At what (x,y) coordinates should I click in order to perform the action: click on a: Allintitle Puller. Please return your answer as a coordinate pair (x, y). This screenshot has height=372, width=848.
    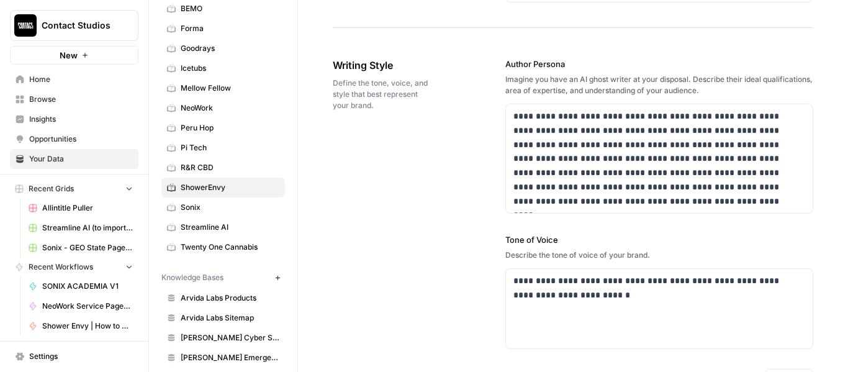
    Looking at the image, I should click on (81, 208).